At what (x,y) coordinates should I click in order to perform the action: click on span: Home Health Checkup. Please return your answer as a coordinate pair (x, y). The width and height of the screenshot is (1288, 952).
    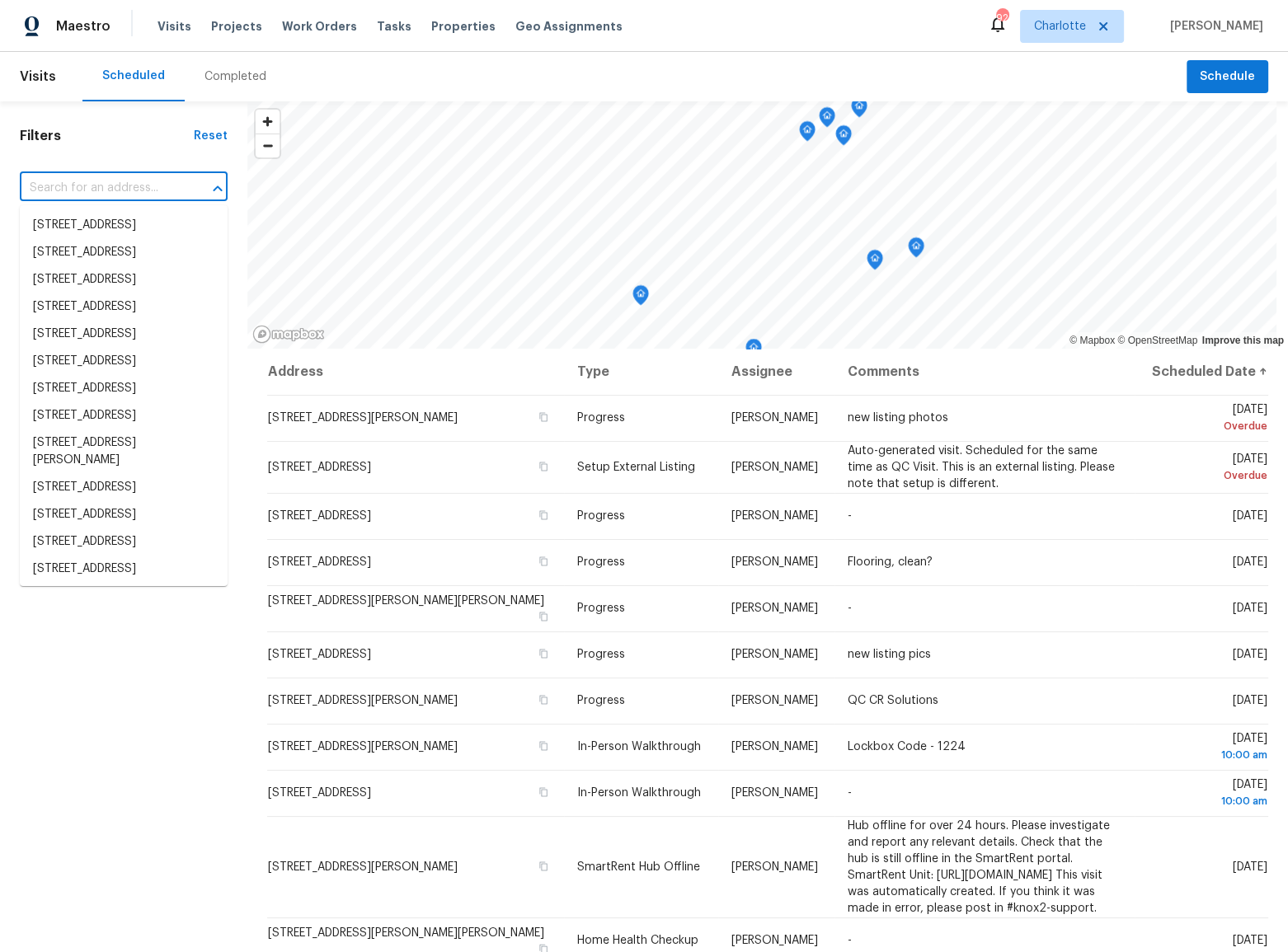
    Looking at the image, I should click on (637, 940).